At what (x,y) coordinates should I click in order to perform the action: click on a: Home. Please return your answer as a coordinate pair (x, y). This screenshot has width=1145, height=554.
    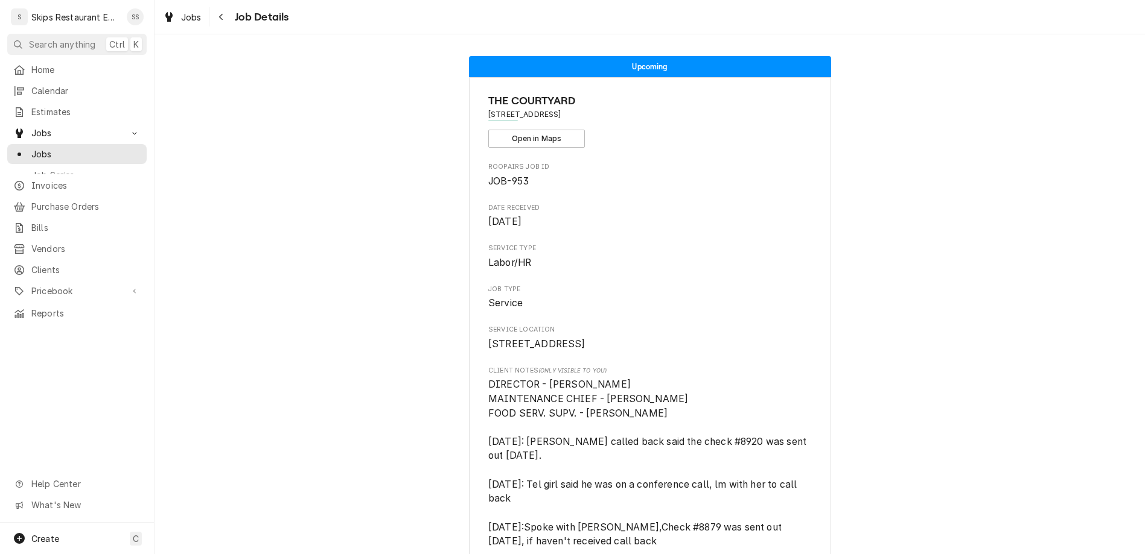
    Looking at the image, I should click on (77, 69).